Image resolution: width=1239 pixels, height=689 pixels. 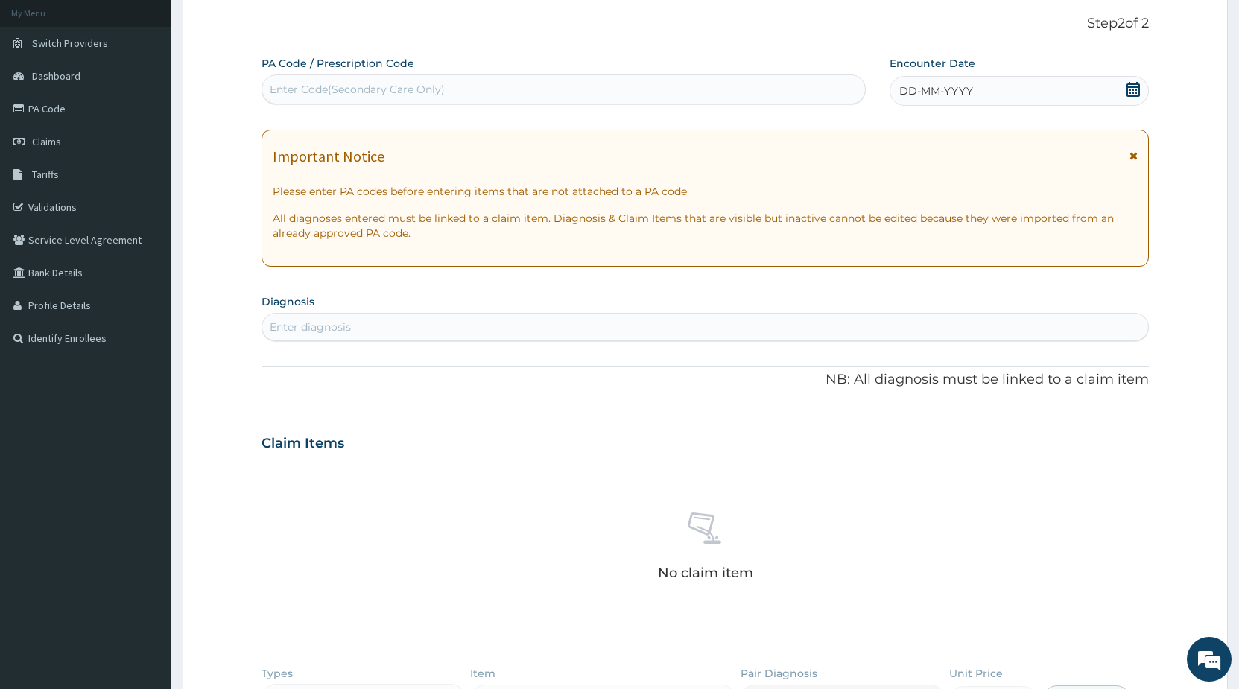 What do you see at coordinates (337, 63) in the screenshot?
I see `label: PA Code / Prescription Code` at bounding box center [337, 63].